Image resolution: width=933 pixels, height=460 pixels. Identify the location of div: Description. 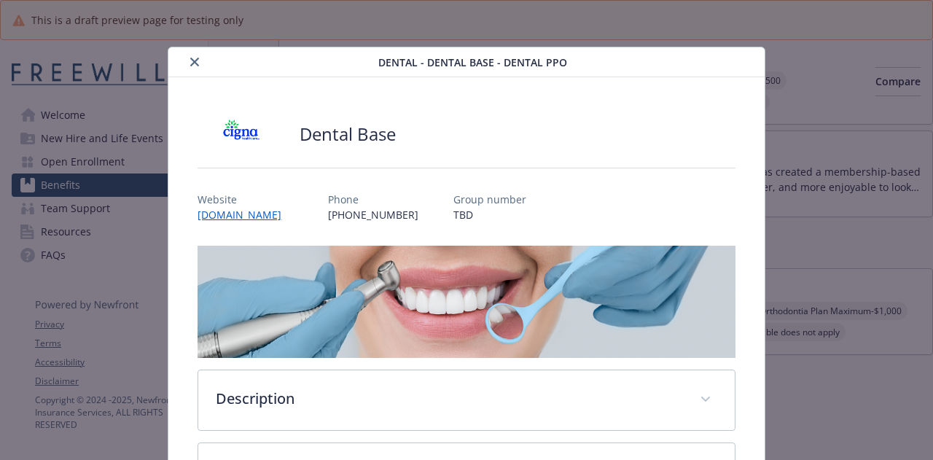
(466, 400).